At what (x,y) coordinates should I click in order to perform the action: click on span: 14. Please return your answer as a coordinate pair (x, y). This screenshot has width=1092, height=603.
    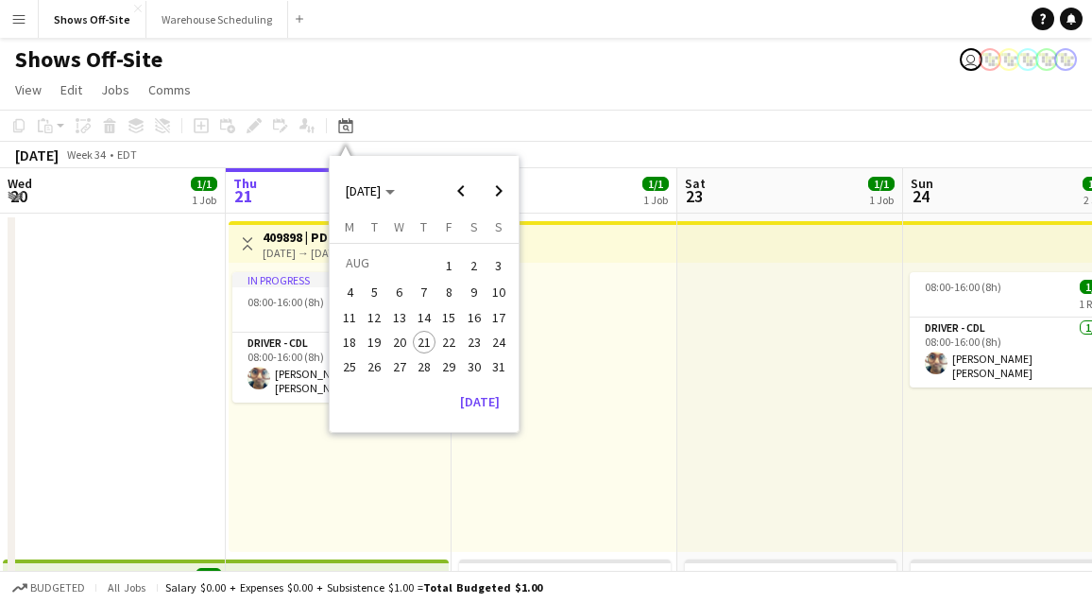
    Looking at the image, I should click on (424, 317).